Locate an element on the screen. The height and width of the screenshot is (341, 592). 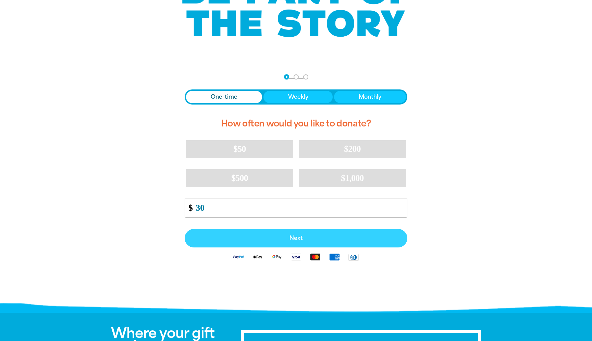
span: $500 is located at coordinates (239, 178).